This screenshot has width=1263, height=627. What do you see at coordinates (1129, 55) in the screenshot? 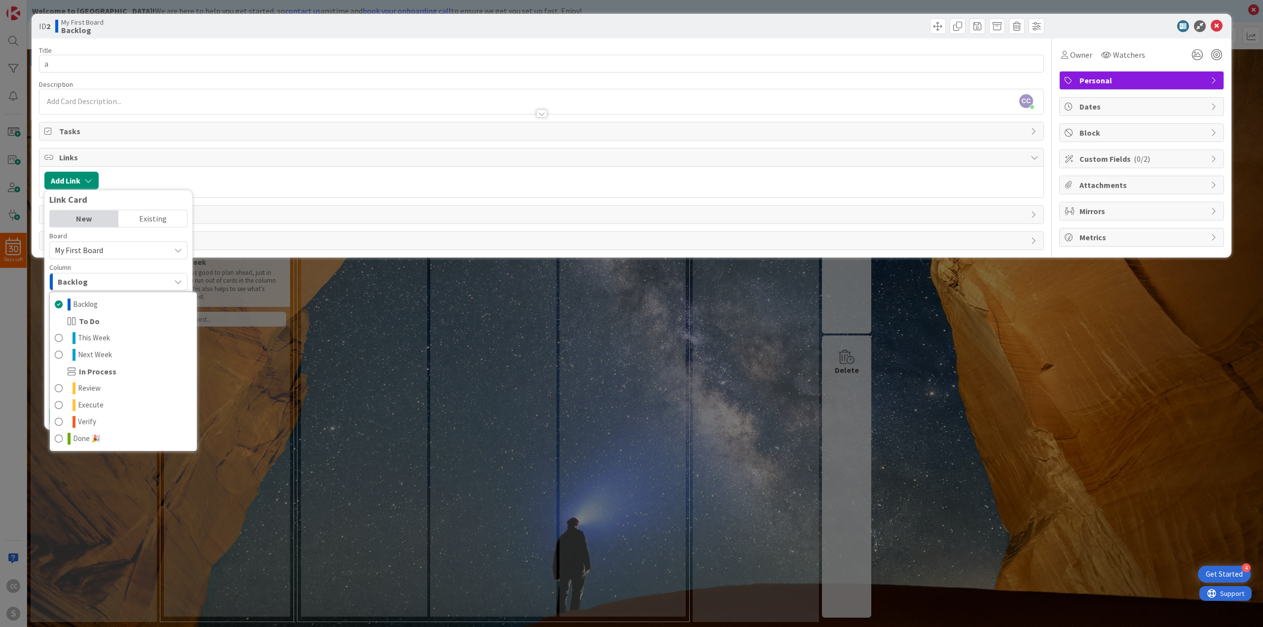
I see `span: Watchers` at bounding box center [1129, 55].